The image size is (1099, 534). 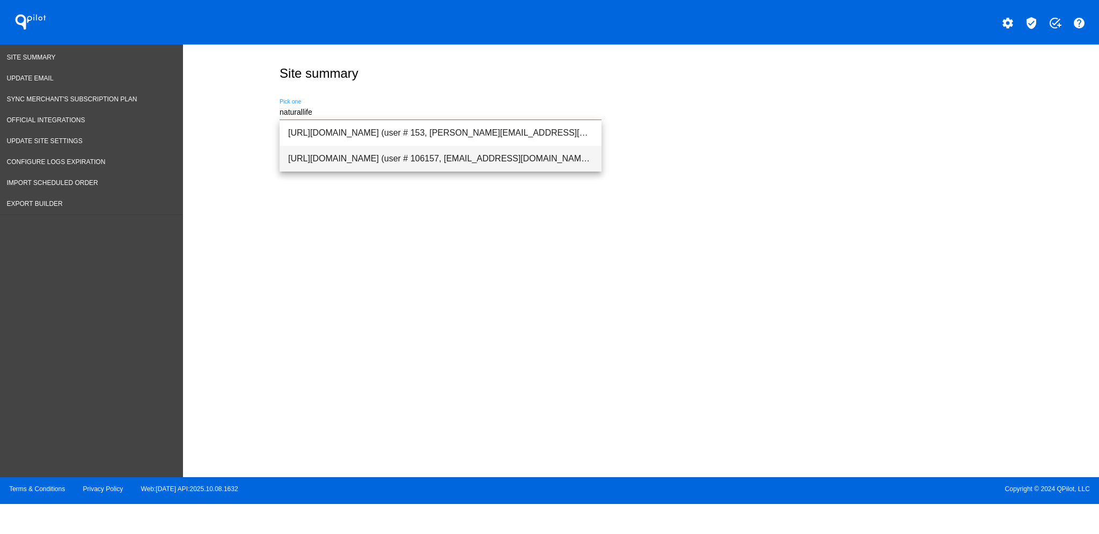 What do you see at coordinates (1008, 23) in the screenshot?
I see `mat-icon: settings` at bounding box center [1008, 23].